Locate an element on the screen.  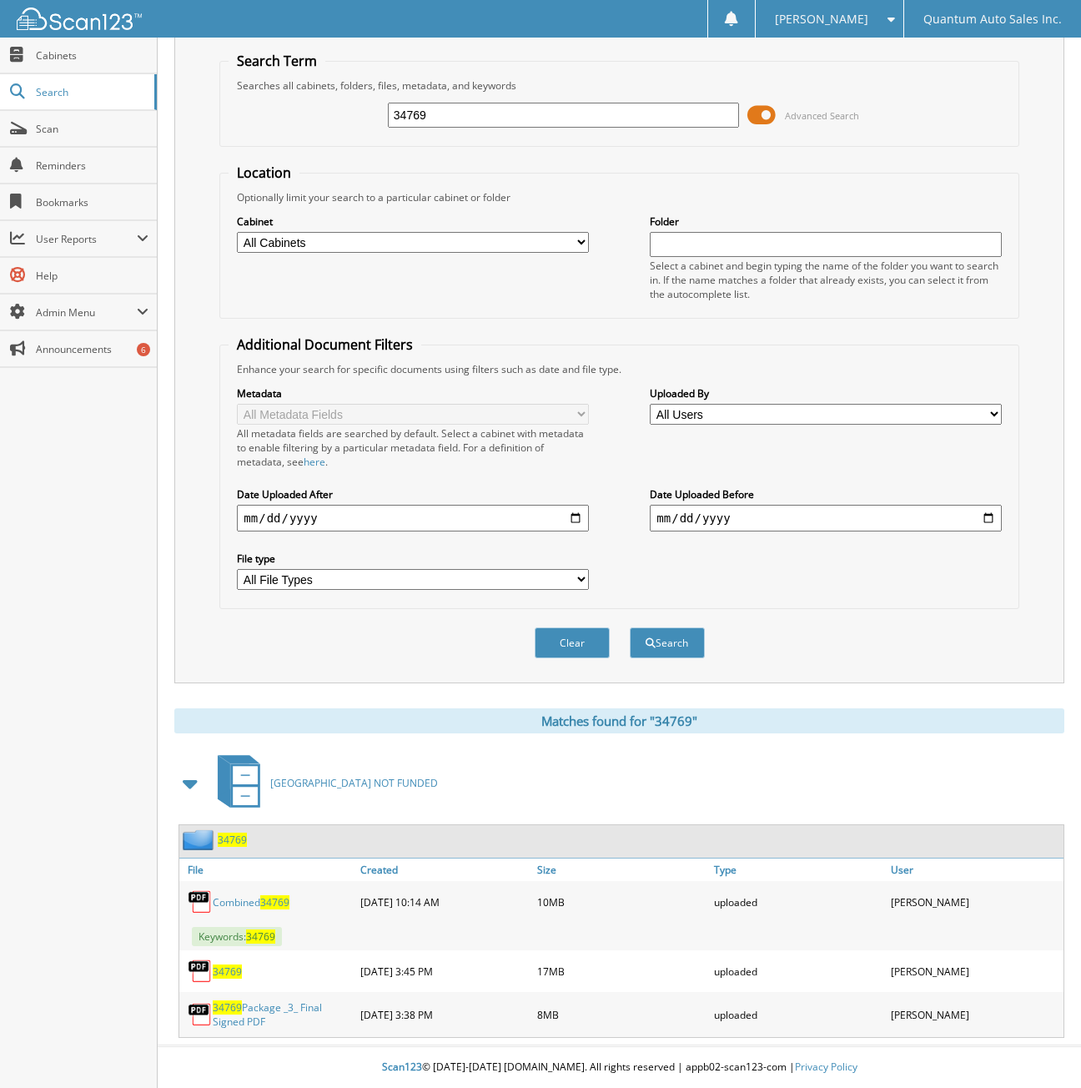
span: Advanced Search is located at coordinates (822, 115).